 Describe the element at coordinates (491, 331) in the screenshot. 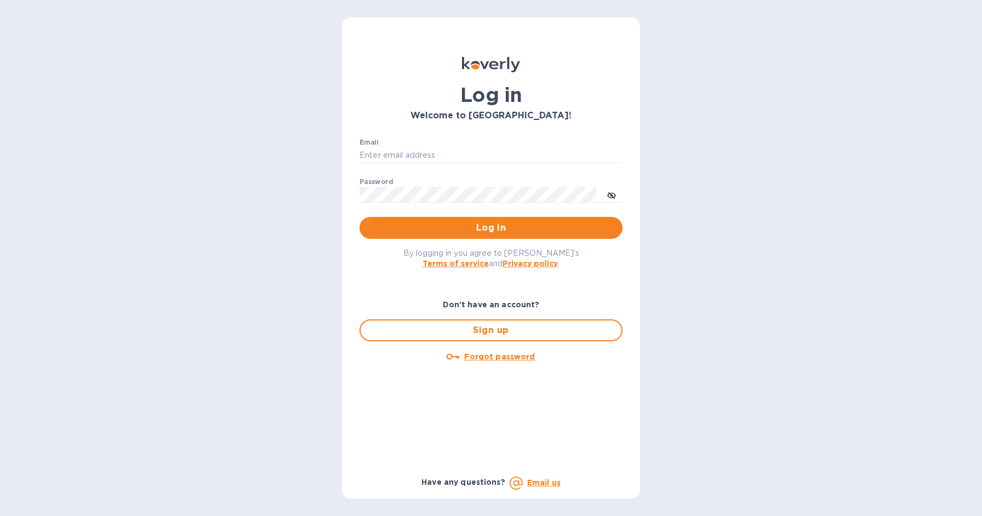

I see `button: Sign up` at that location.